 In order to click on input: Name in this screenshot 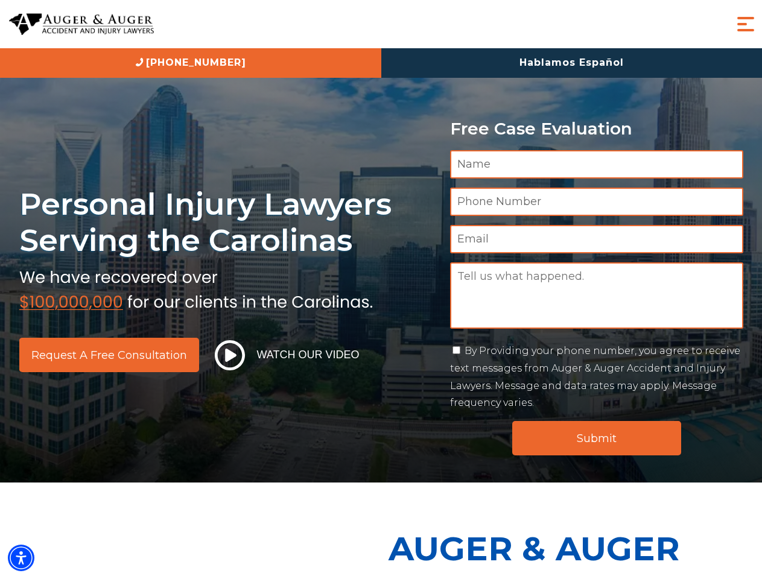, I will do `click(597, 164)`.